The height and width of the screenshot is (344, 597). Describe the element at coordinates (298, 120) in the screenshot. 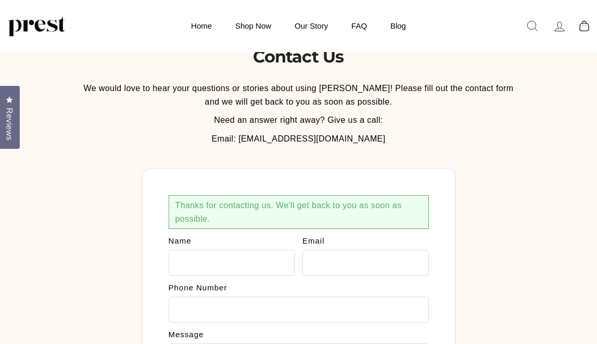

I see `span: Need an answer right away? Give us a call:` at that location.